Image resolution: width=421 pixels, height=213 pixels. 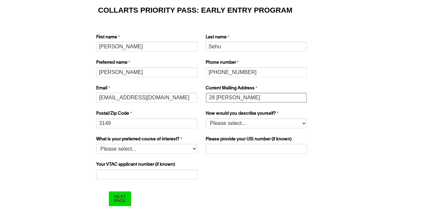 I want to click on input: First name, so click(x=147, y=47).